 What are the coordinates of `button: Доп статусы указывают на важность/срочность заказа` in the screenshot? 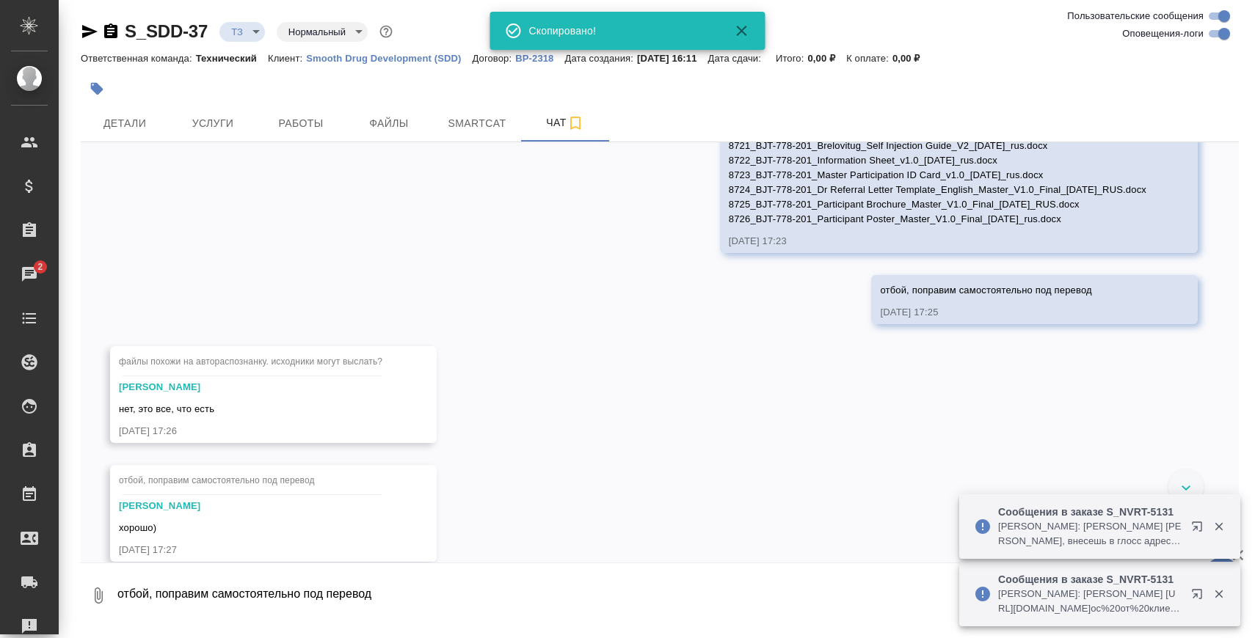 It's located at (386, 32).